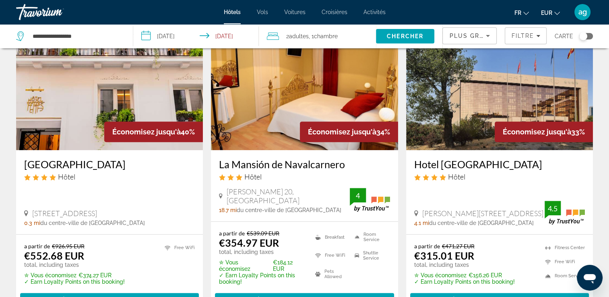 The height and width of the screenshot is (297, 609). Describe the element at coordinates (583, 36) in the screenshot. I see `button: Toggle map` at that location.